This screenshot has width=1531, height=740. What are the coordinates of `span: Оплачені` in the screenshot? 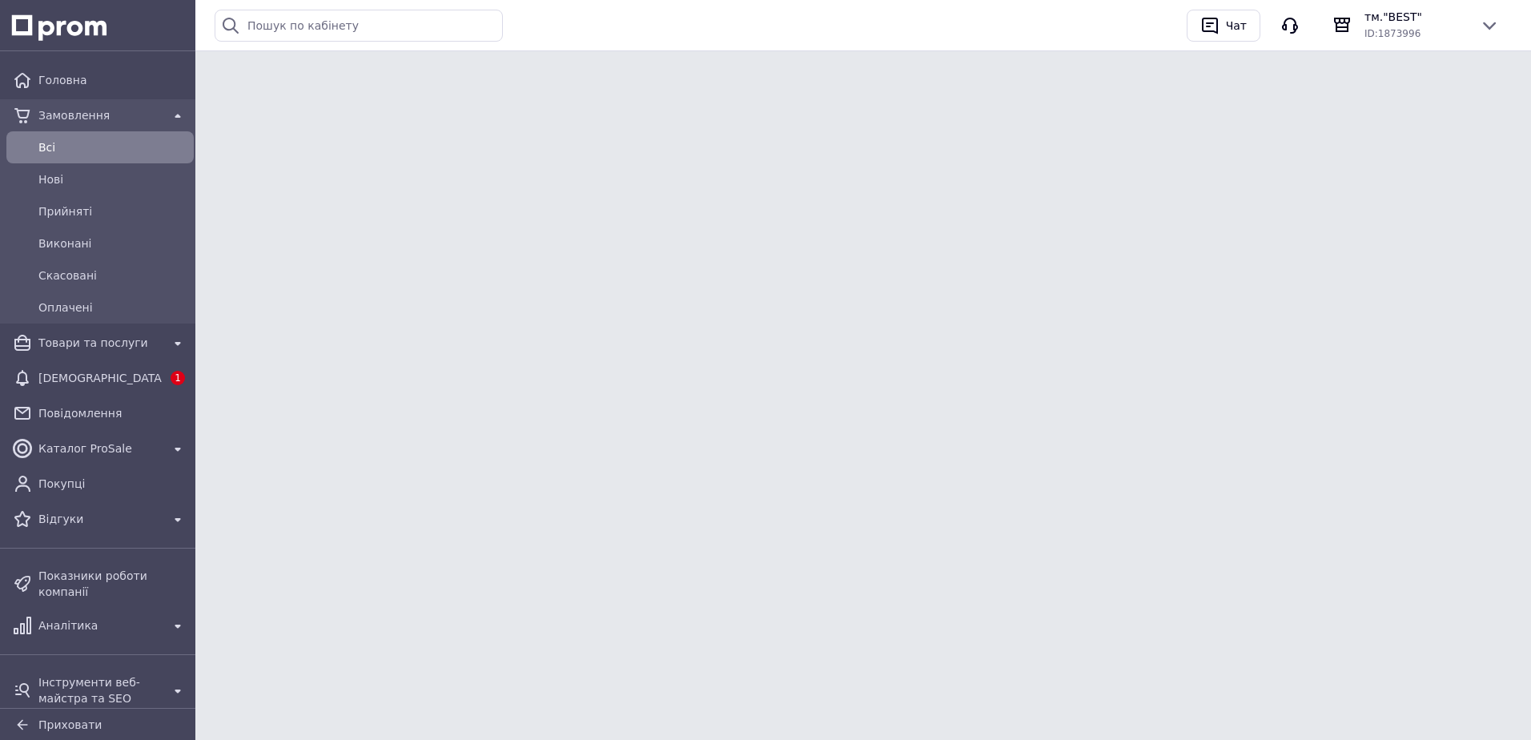 It's located at (113, 308).